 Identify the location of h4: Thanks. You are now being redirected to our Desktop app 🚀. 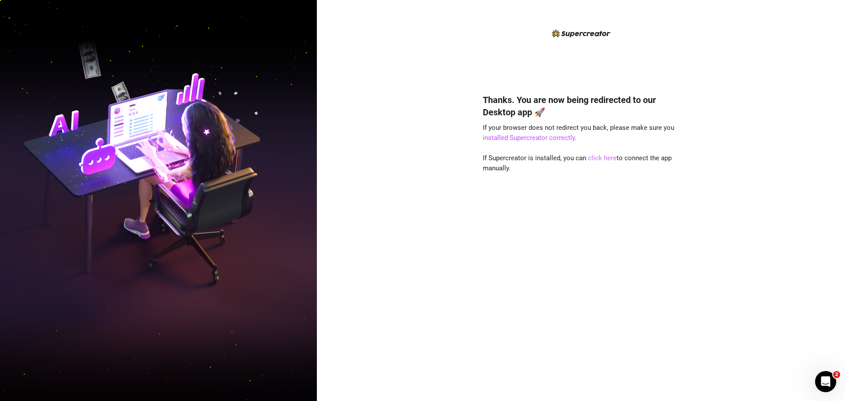
(581, 106).